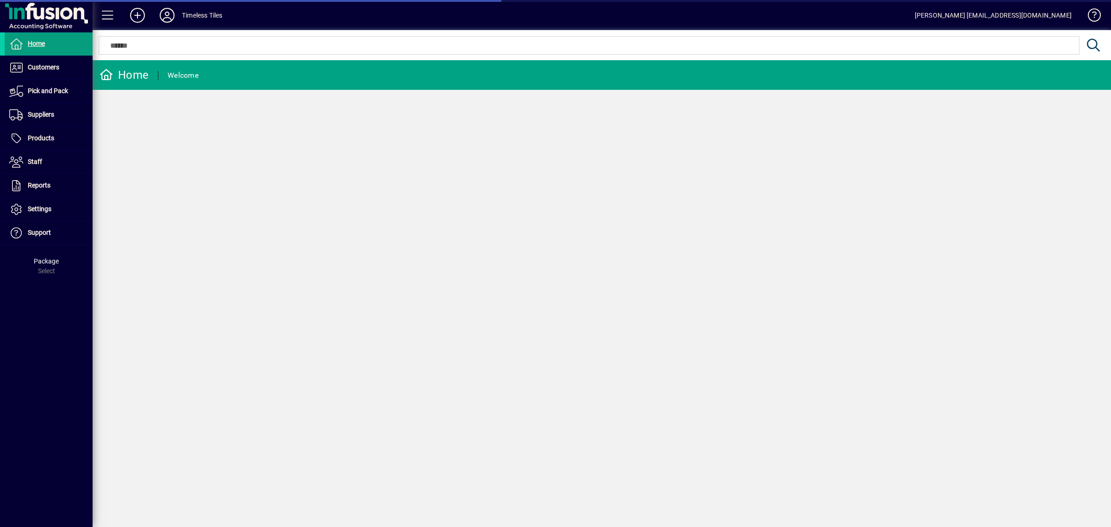 The image size is (1111, 527). What do you see at coordinates (39, 209) in the screenshot?
I see `span: Settings` at bounding box center [39, 209].